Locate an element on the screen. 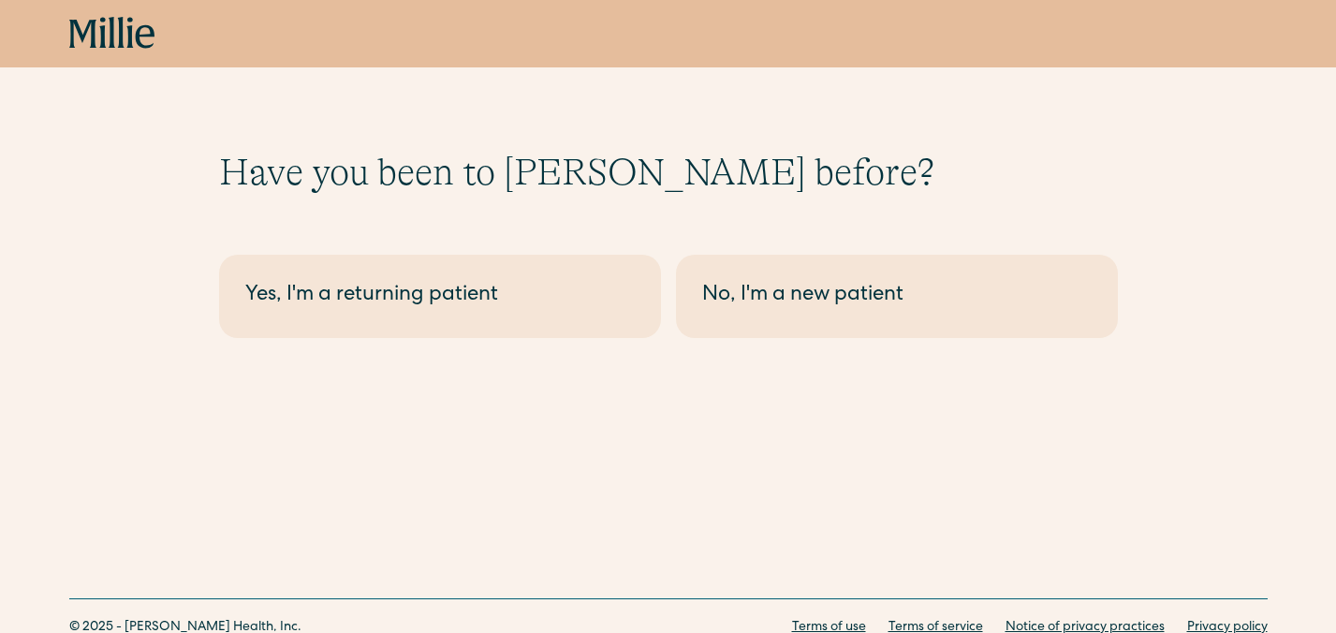  div: No, I'm a new patient is located at coordinates (897, 296).